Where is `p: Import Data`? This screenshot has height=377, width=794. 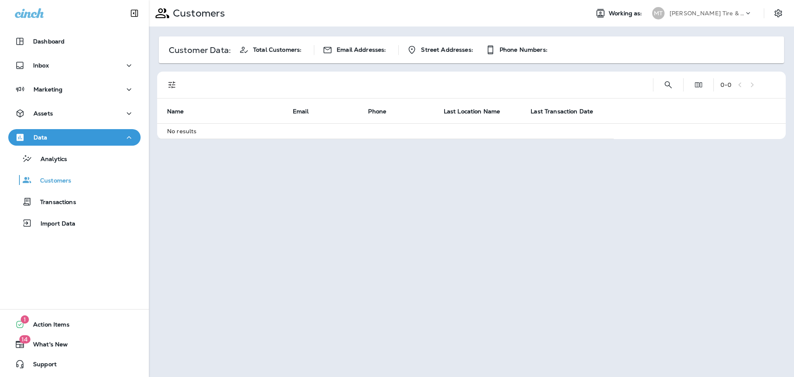
p: Import Data is located at coordinates (54, 224).